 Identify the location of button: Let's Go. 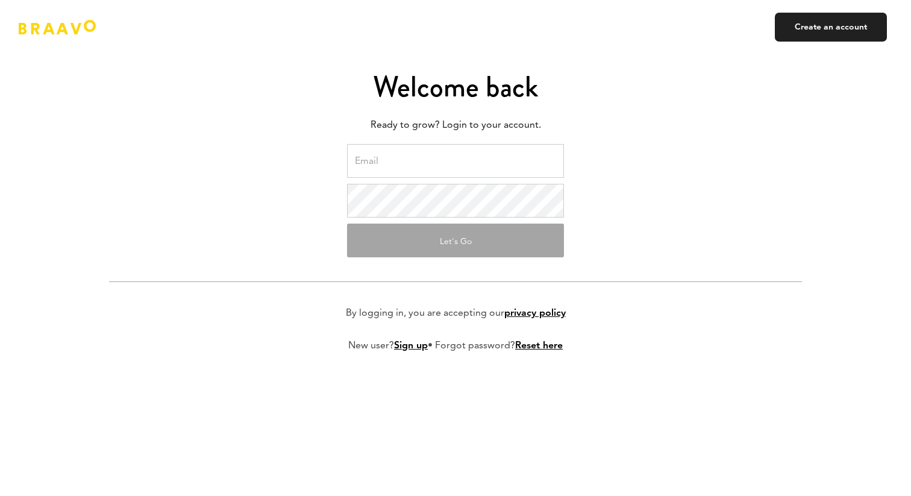
(455, 240).